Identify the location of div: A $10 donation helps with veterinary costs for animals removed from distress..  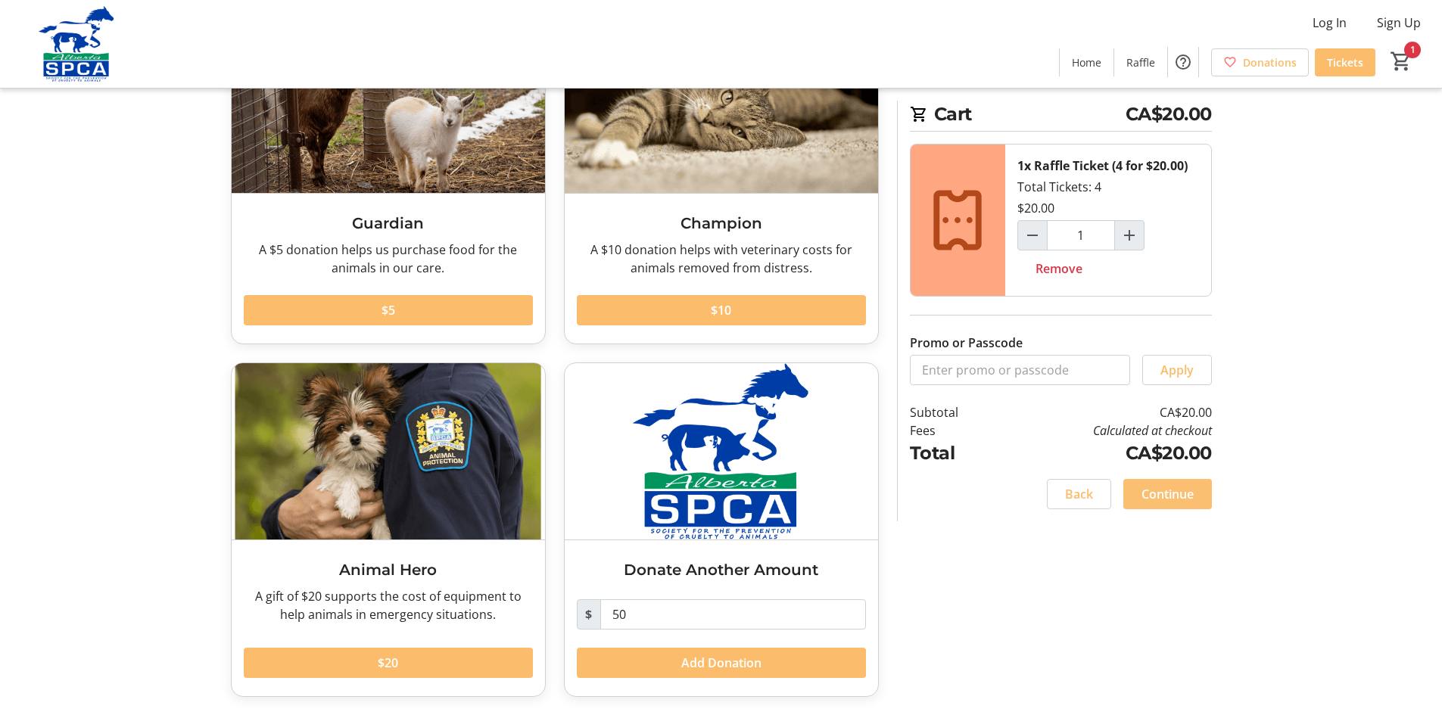
(721, 259).